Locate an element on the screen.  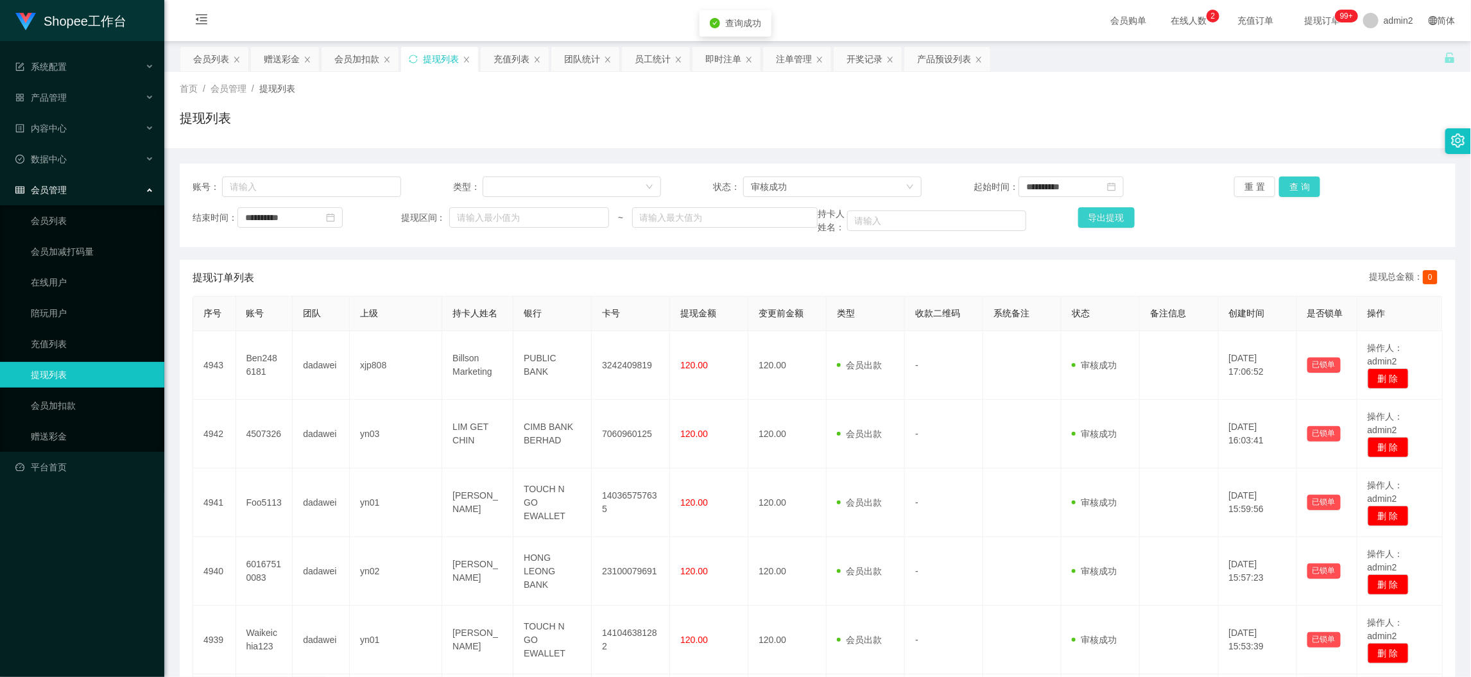
span: 操作 is located at coordinates (1377, 313).